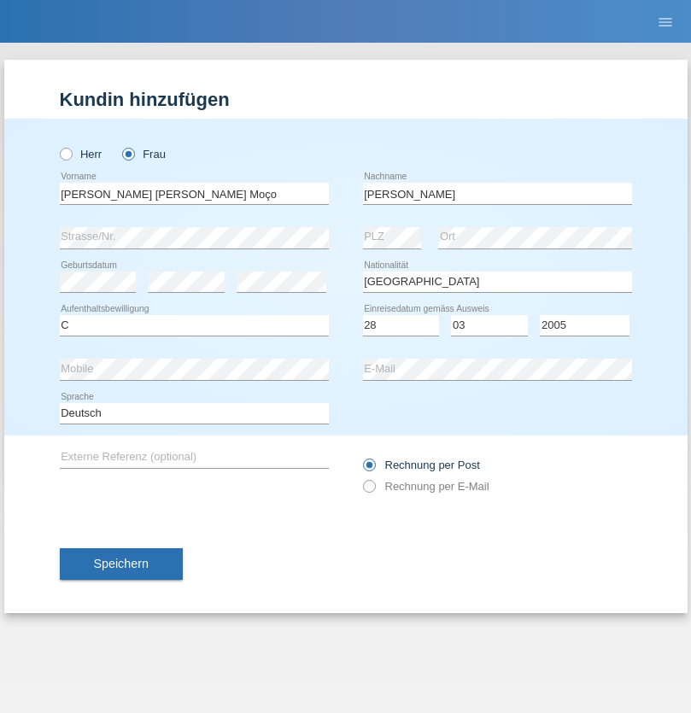 The image size is (691, 713). What do you see at coordinates (65, 153) in the screenshot?
I see `input: Herr` at bounding box center [65, 153].